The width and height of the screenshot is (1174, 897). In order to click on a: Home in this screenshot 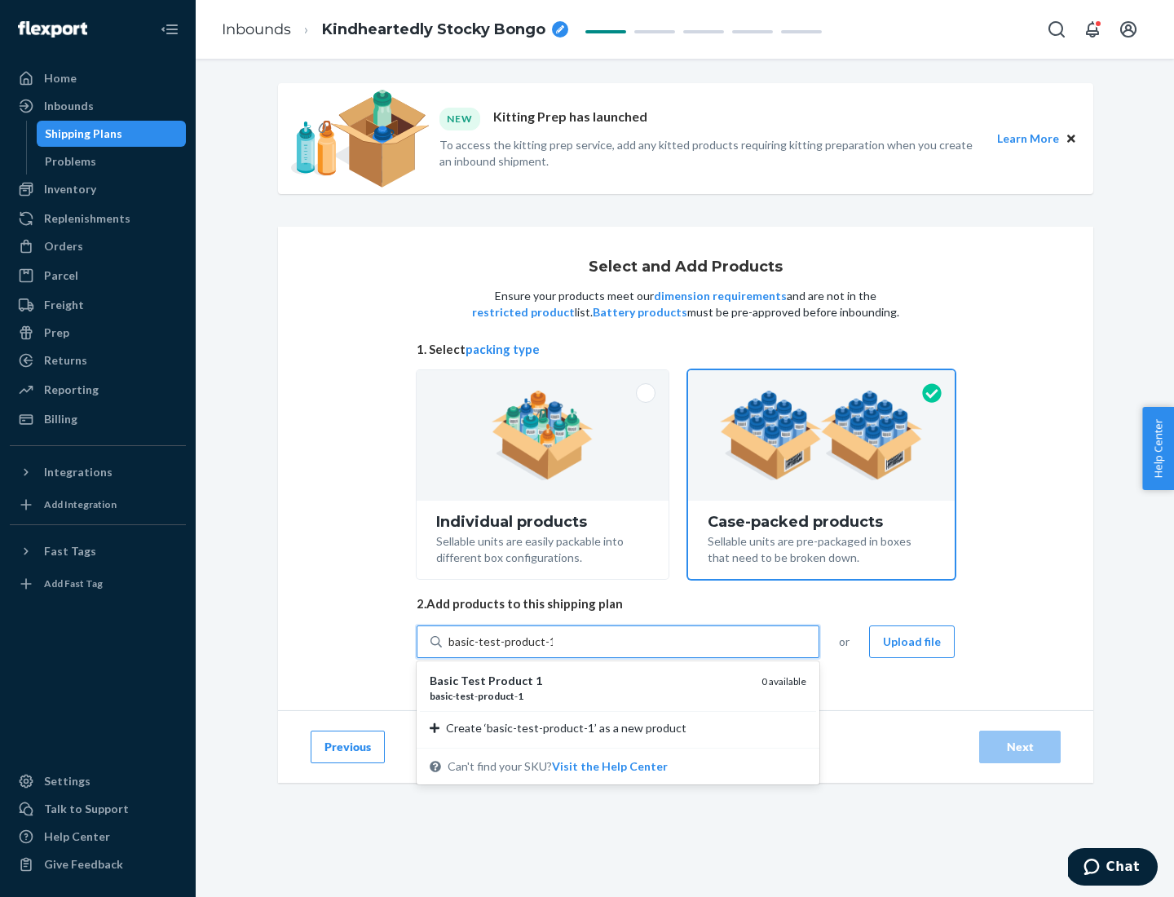, I will do `click(98, 78)`.